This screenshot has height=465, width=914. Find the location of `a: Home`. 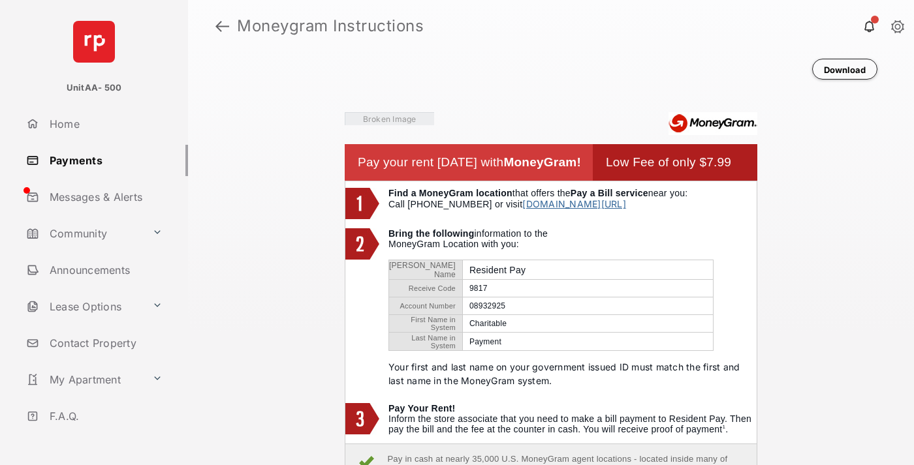

a: Home is located at coordinates (104, 124).